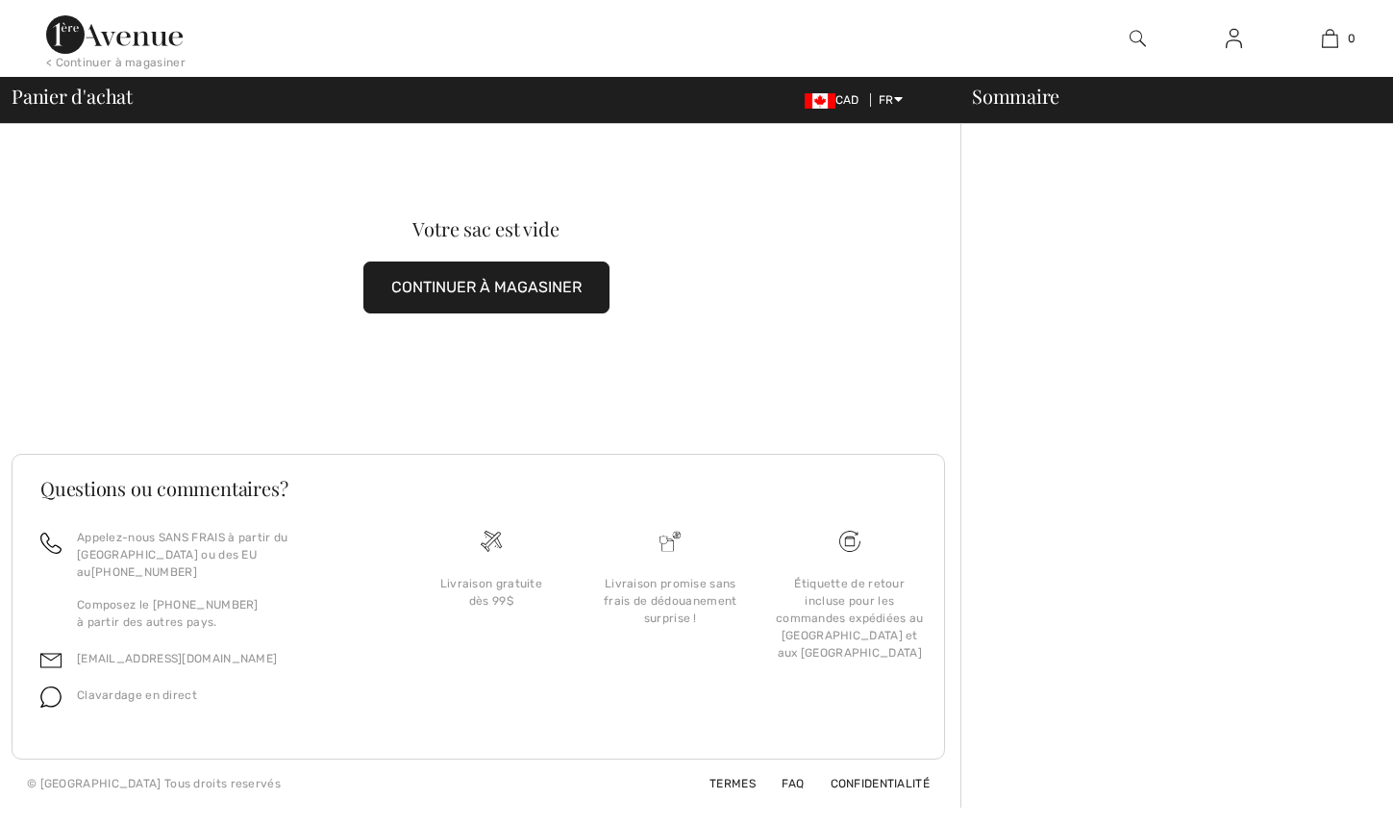 This screenshot has height=824, width=1393. I want to click on img: recherche, so click(1137, 38).